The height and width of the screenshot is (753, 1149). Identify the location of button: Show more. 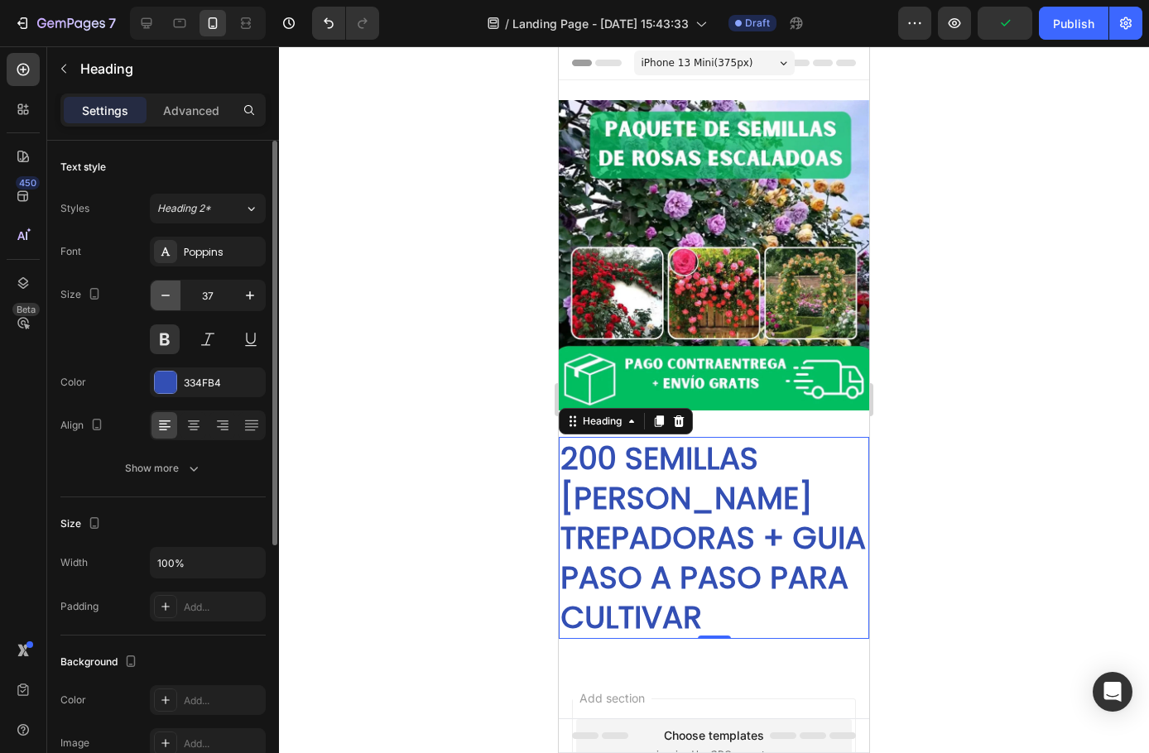
(163, 468).